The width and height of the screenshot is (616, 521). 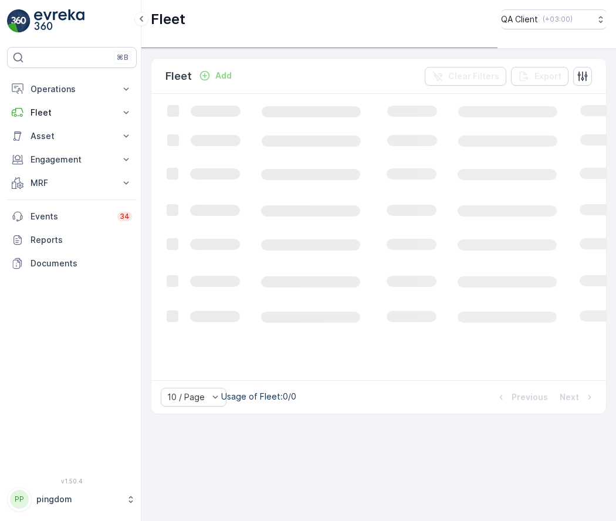 What do you see at coordinates (223, 76) in the screenshot?
I see `p: Add` at bounding box center [223, 76].